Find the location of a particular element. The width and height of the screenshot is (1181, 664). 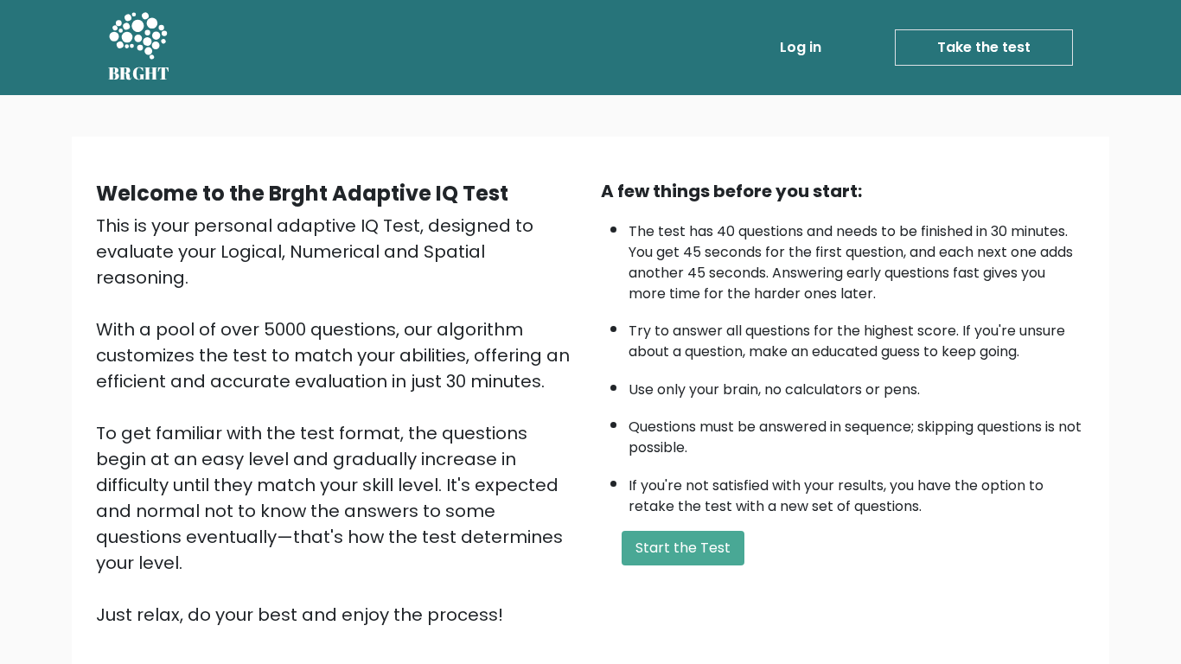

h5: BRGHT is located at coordinates (139, 73).